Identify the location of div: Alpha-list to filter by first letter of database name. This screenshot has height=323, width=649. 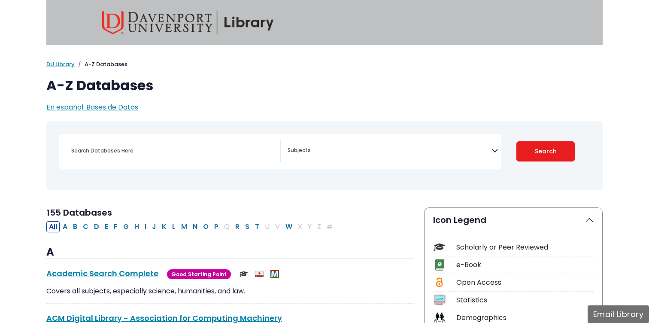
(191, 226).